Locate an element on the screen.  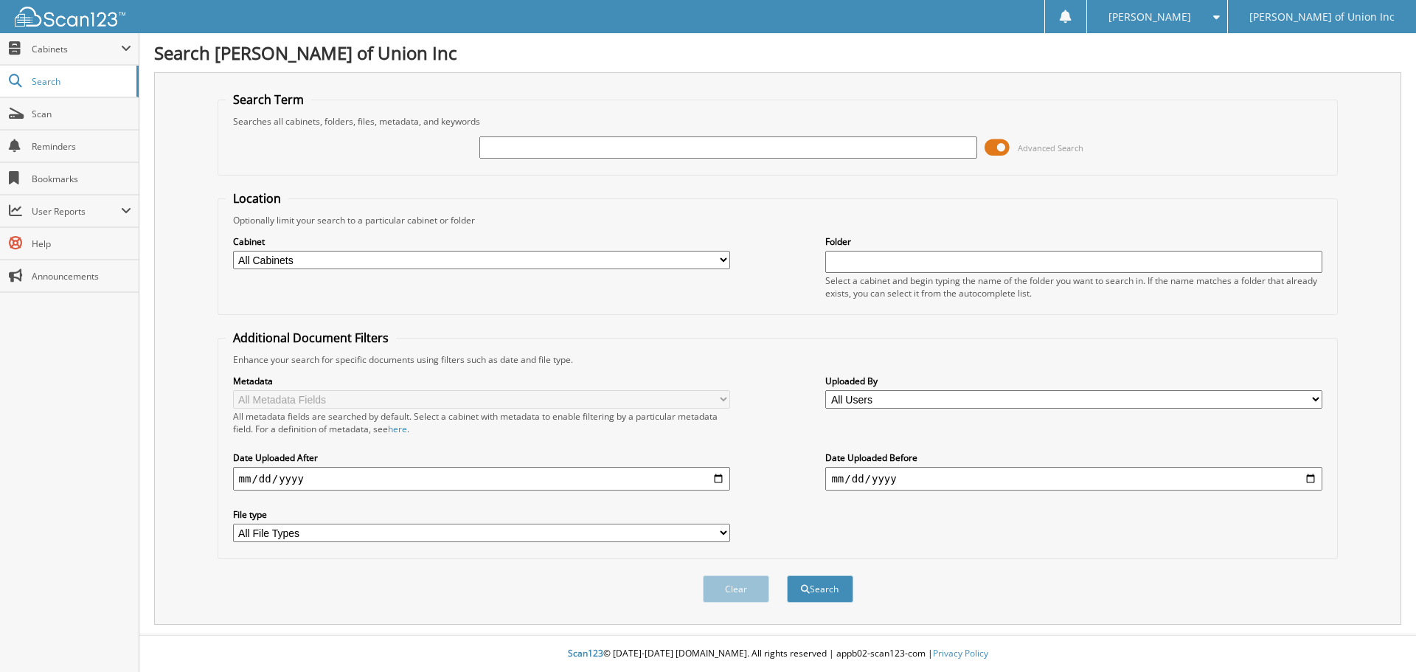
label: Metadata is located at coordinates (482, 380).